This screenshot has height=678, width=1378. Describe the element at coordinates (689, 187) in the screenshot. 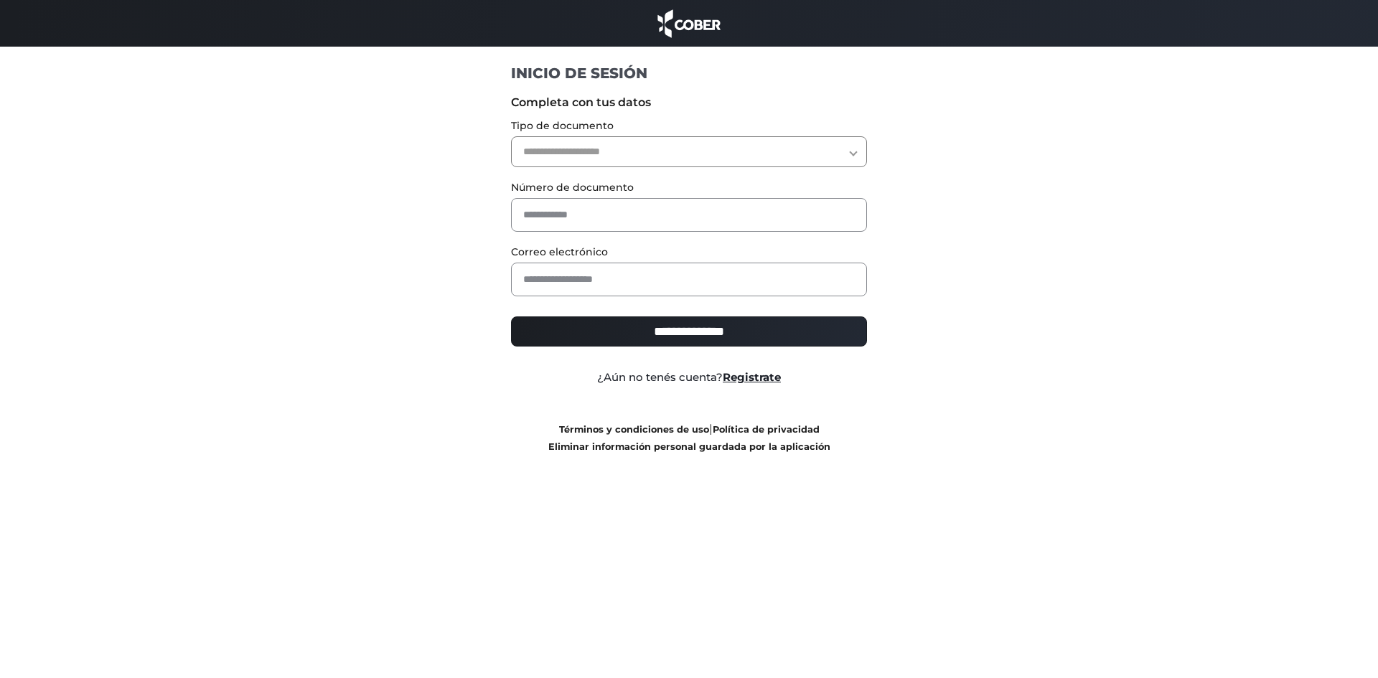

I see `label: Número de documento` at that location.